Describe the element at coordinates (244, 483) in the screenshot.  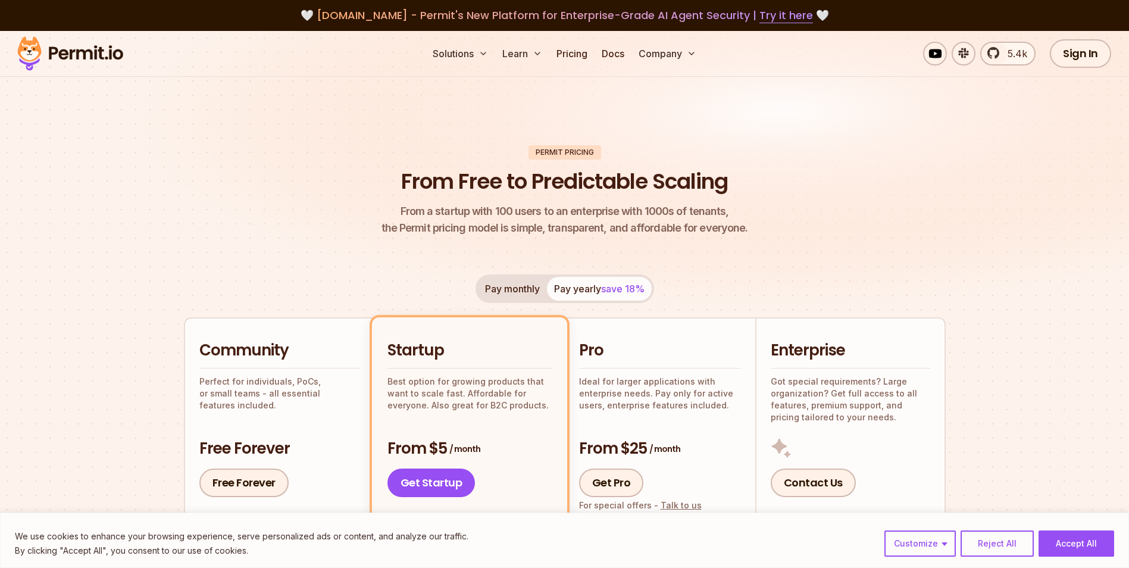
I see `a: Free Forever` at that location.